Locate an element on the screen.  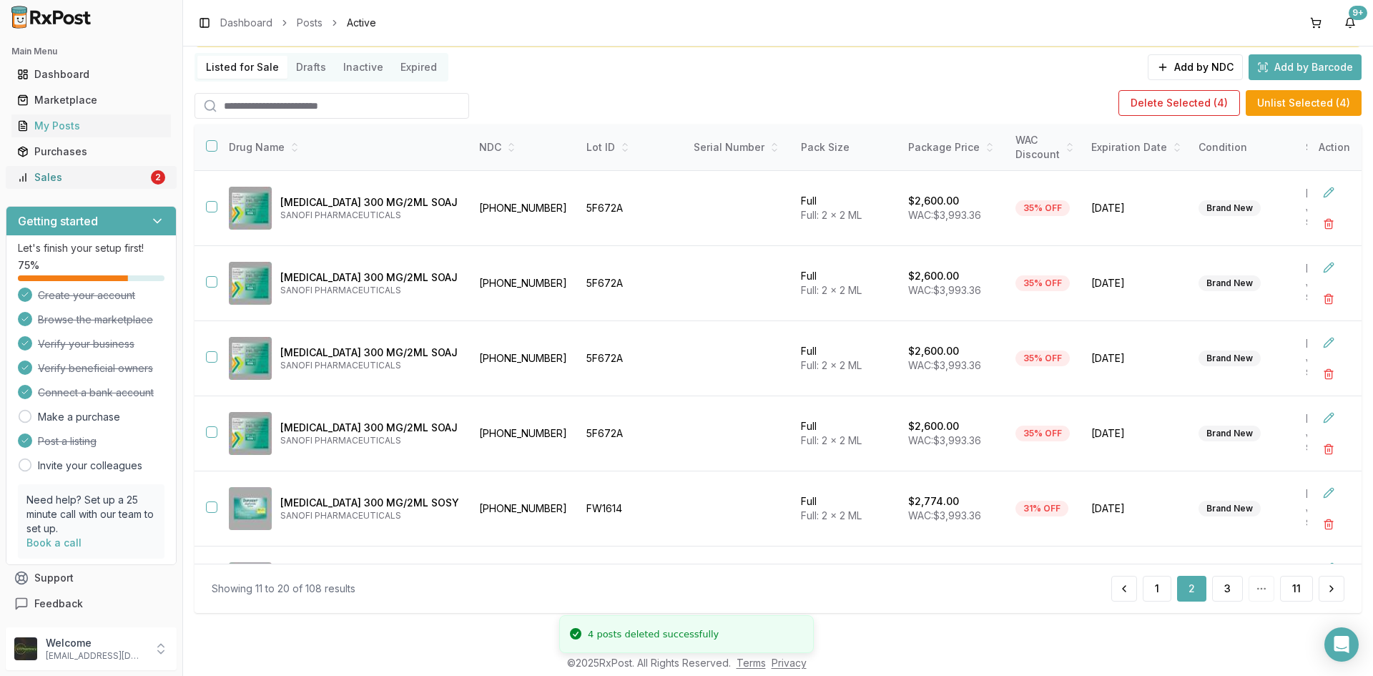
button: Support is located at coordinates (91, 578).